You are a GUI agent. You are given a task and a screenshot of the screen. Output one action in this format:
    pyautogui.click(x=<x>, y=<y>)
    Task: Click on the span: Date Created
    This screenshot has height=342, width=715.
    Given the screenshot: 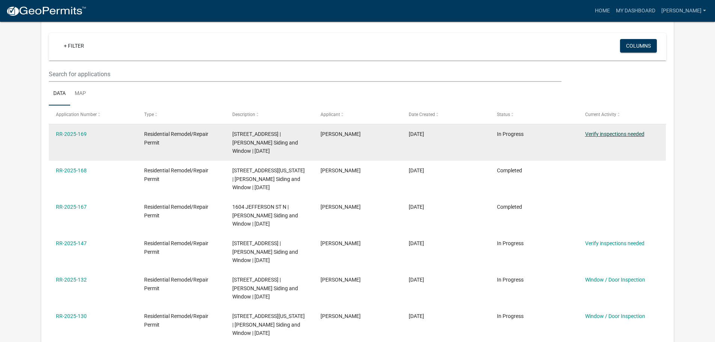 What is the action you would take?
    pyautogui.click(x=422, y=115)
    